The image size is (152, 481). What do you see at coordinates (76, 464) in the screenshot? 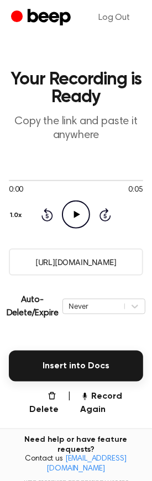
I see `span: Contact us` at bounding box center [76, 464].